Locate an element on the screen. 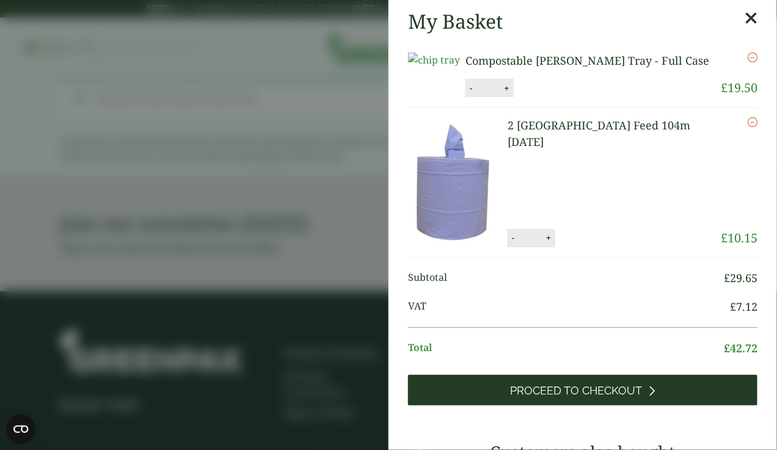 The width and height of the screenshot is (777, 450). bdi: 7.12 is located at coordinates (744, 307).